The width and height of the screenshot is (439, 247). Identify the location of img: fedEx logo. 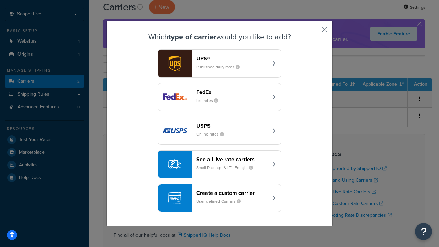
(175, 97).